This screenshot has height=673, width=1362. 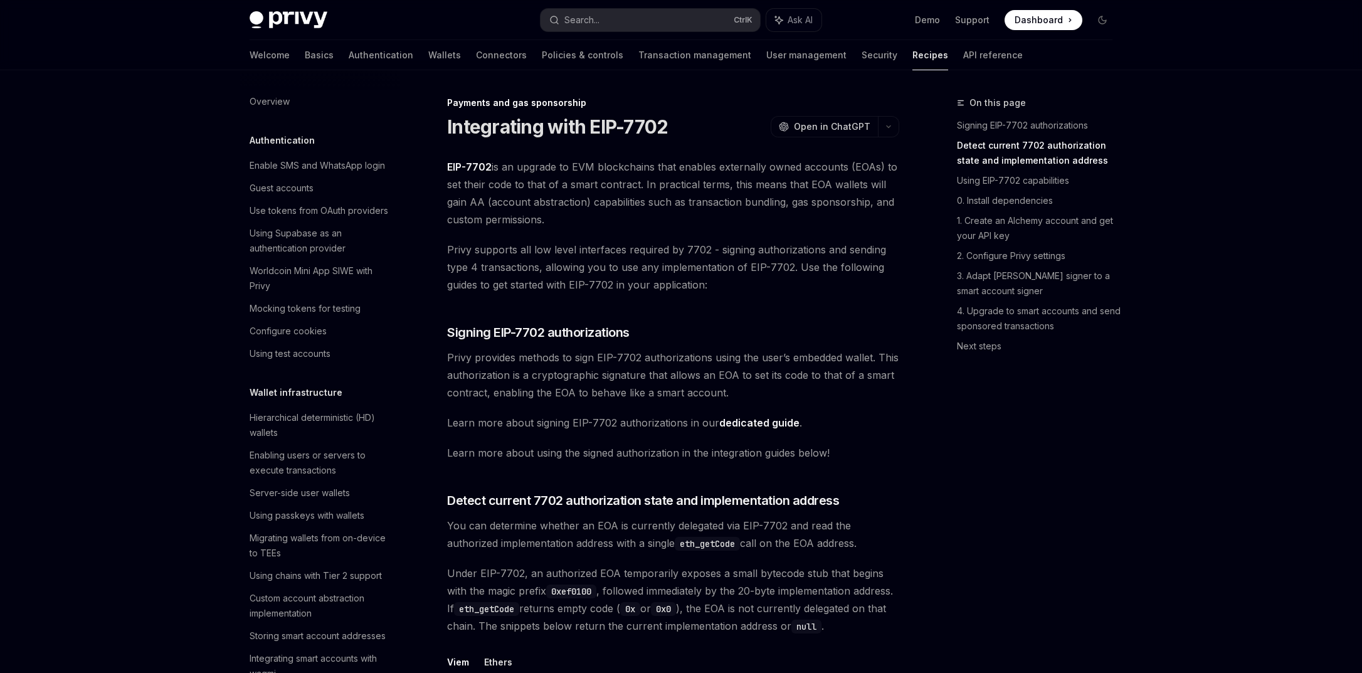 What do you see at coordinates (759, 423) in the screenshot?
I see `a: dedicated guide` at bounding box center [759, 423].